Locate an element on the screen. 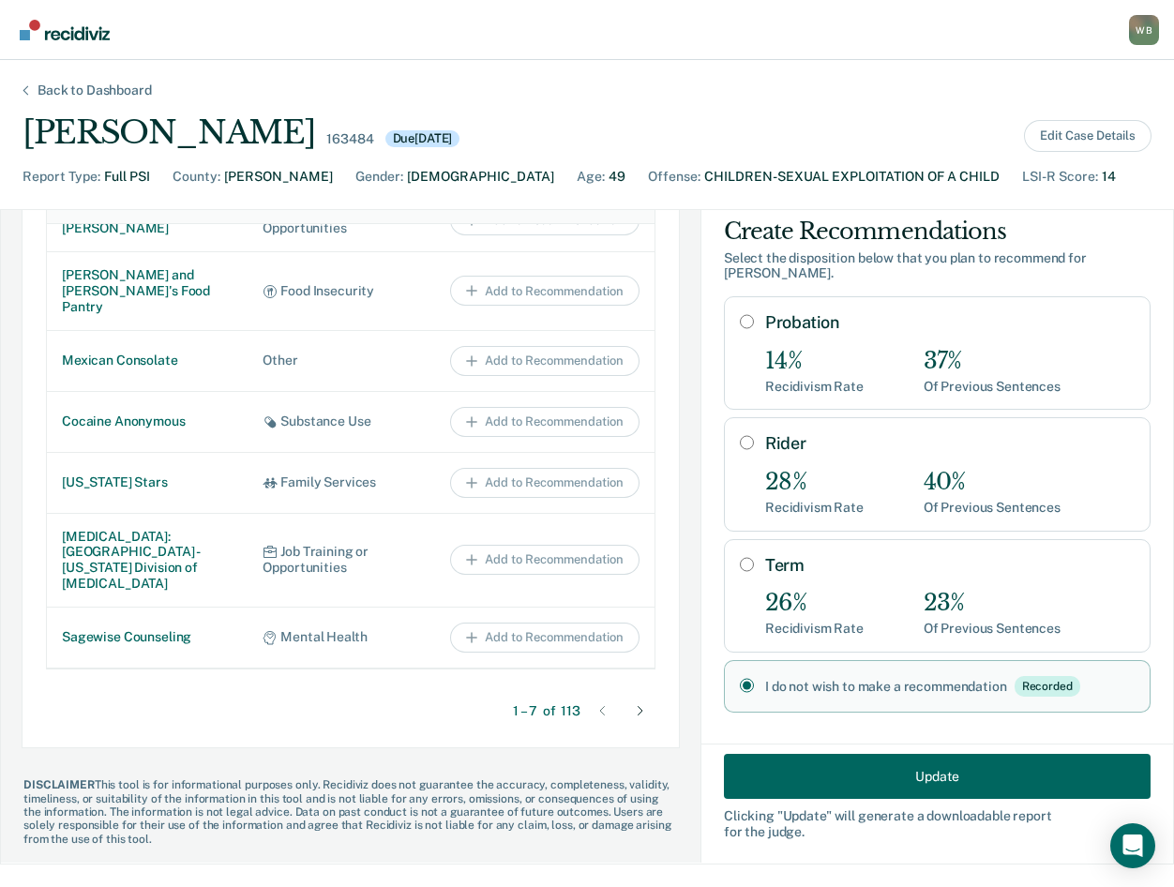 Image resolution: width=1174 pixels, height=887 pixels. div: 40% is located at coordinates (992, 482).